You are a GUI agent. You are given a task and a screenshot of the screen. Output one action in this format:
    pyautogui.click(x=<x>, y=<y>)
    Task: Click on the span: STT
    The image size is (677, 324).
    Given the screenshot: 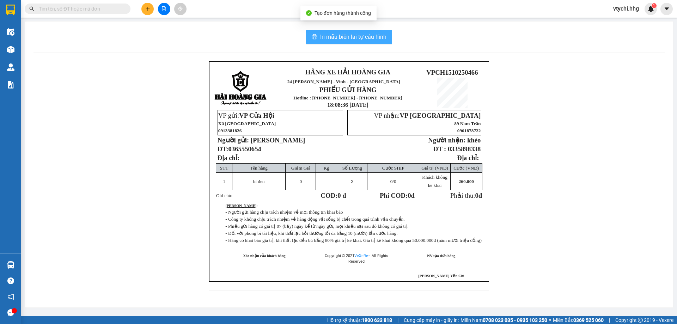 What is the action you would take?
    pyautogui.click(x=224, y=168)
    